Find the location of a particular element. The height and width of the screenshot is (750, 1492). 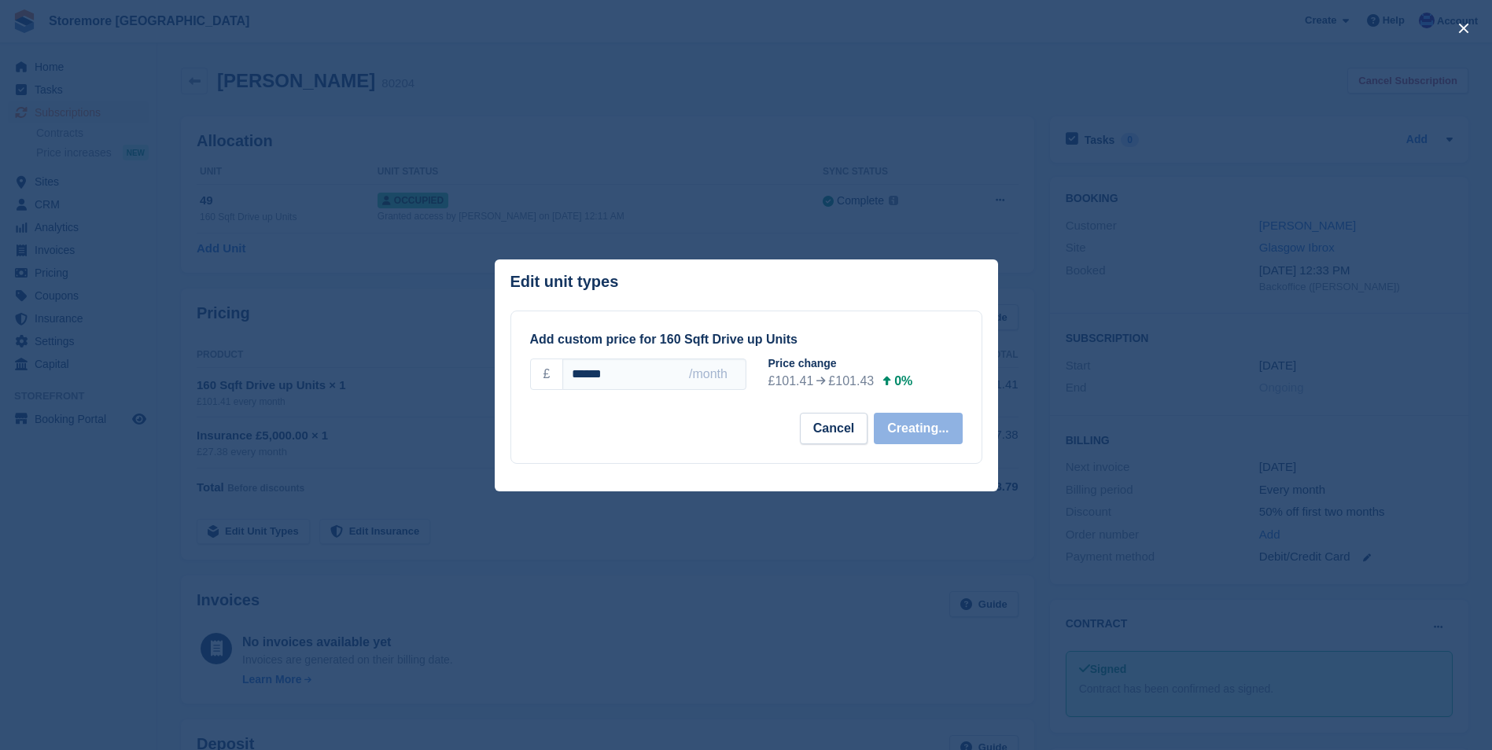

div: Price change is located at coordinates (872, 363).